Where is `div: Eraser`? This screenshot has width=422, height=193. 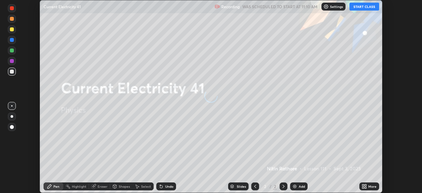 div: Eraser is located at coordinates (103, 186).